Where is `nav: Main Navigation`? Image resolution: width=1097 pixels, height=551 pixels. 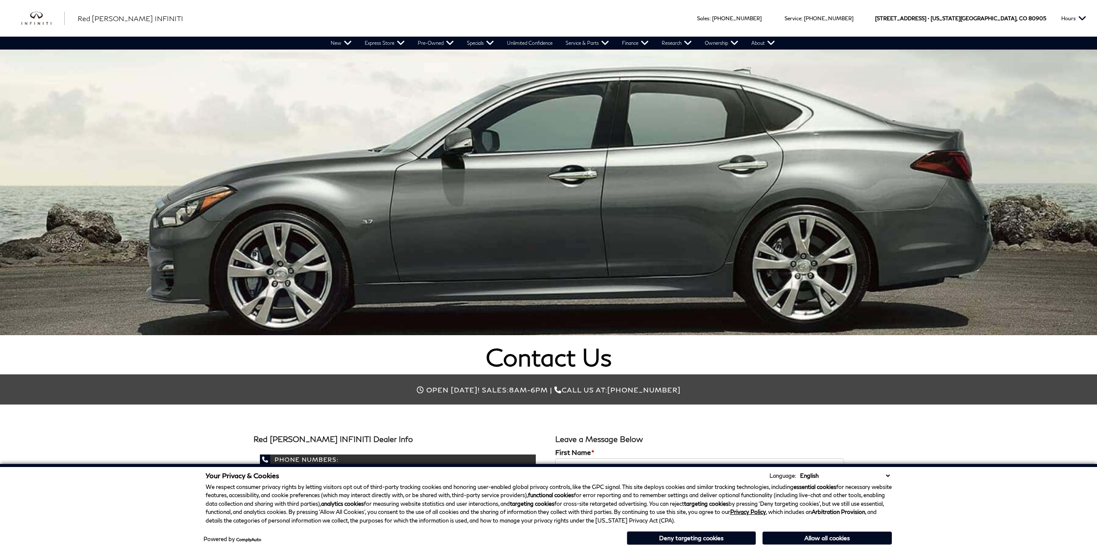 nav: Main Navigation is located at coordinates (553, 43).